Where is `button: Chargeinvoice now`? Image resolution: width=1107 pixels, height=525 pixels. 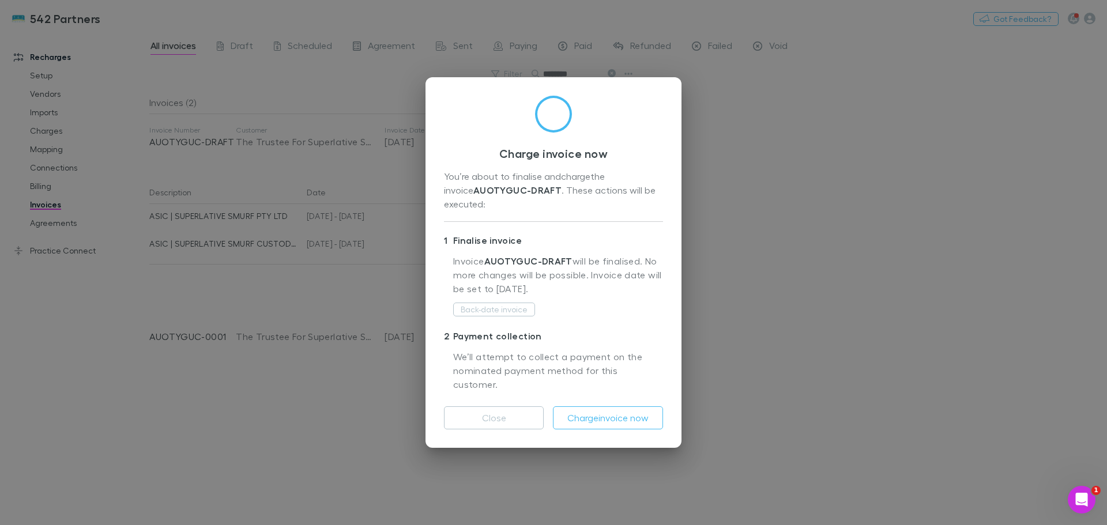
button: Chargeinvoice now is located at coordinates (608, 418).